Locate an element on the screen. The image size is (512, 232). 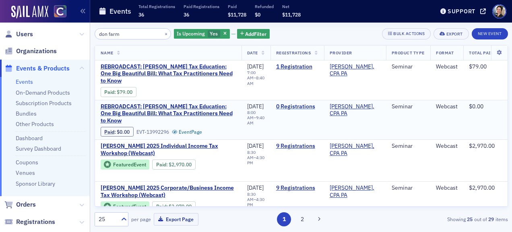
p: Refunded is located at coordinates (264, 6).